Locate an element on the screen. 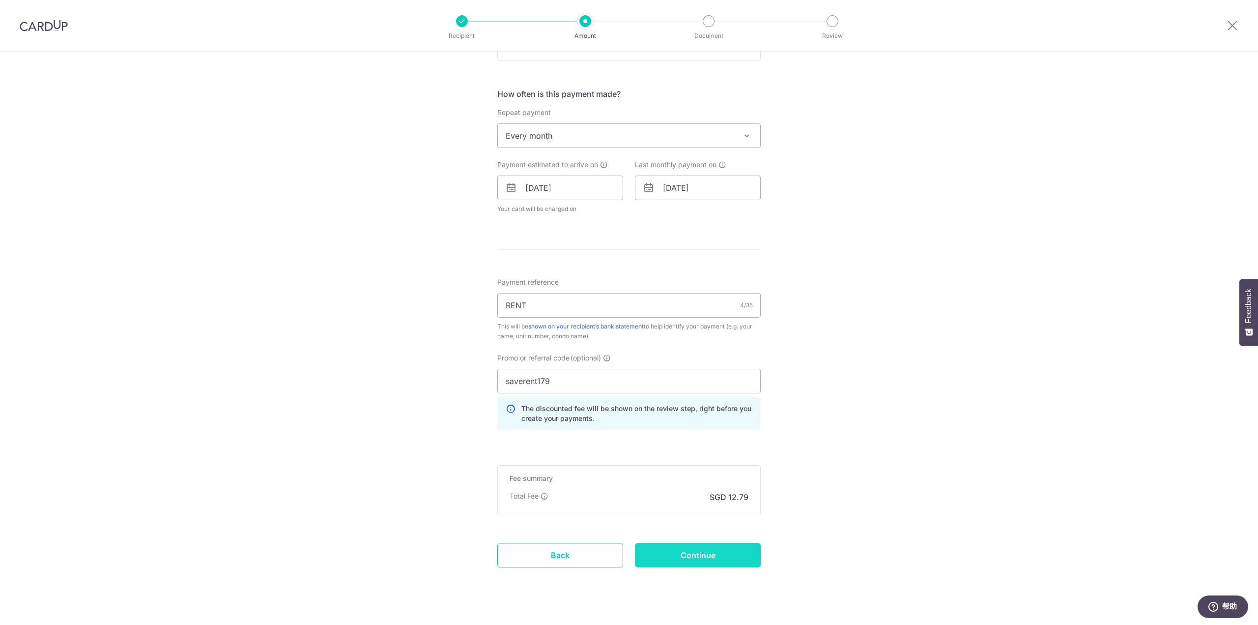 This screenshot has width=1258, height=625. span: Promo or referral code is located at coordinates (533, 358).